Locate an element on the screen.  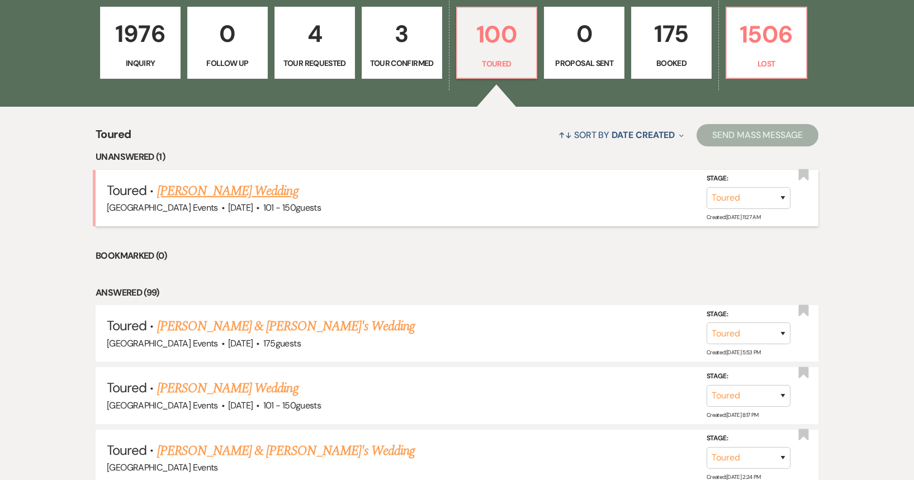
p: Booked is located at coordinates (671, 63).